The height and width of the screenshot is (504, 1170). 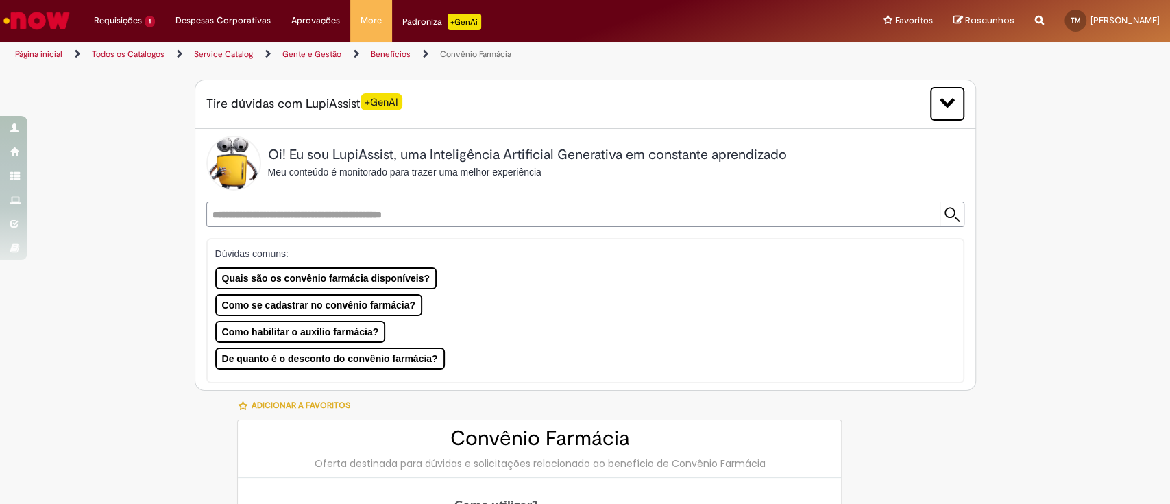 I want to click on div: Padroniza, so click(x=441, y=22).